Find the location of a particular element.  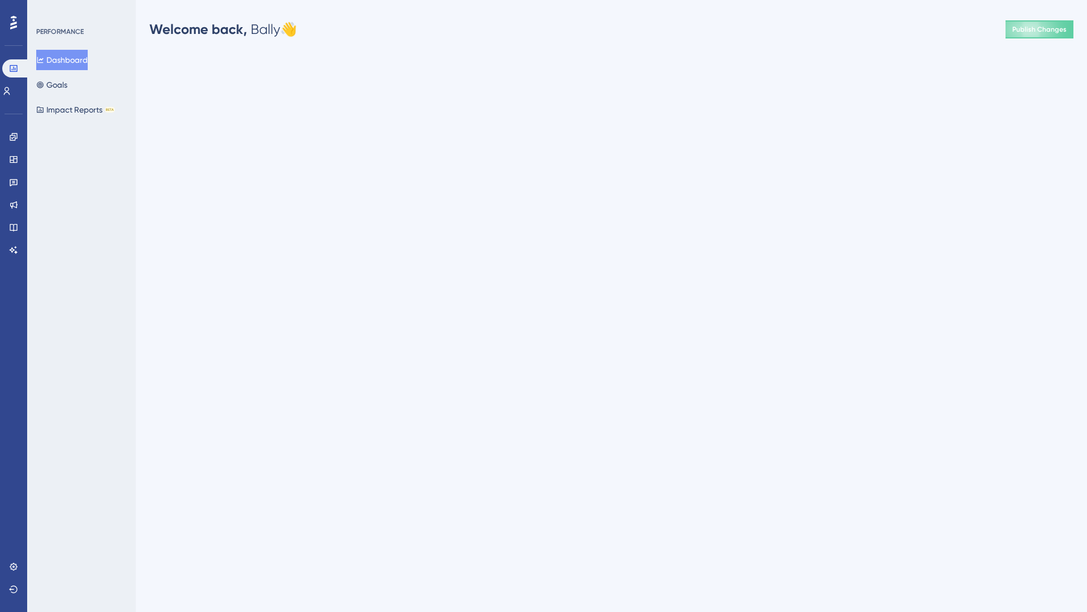

button: Impact ReportsBETA is located at coordinates (75, 110).